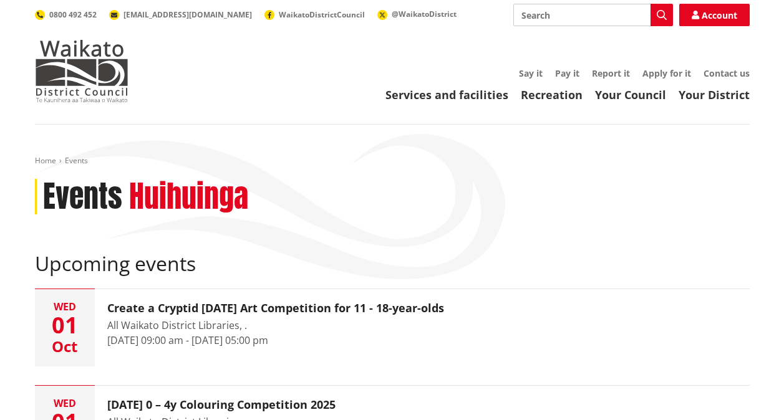 The height and width of the screenshot is (420, 784). What do you see at coordinates (726, 73) in the screenshot?
I see `a: Contact us` at bounding box center [726, 73].